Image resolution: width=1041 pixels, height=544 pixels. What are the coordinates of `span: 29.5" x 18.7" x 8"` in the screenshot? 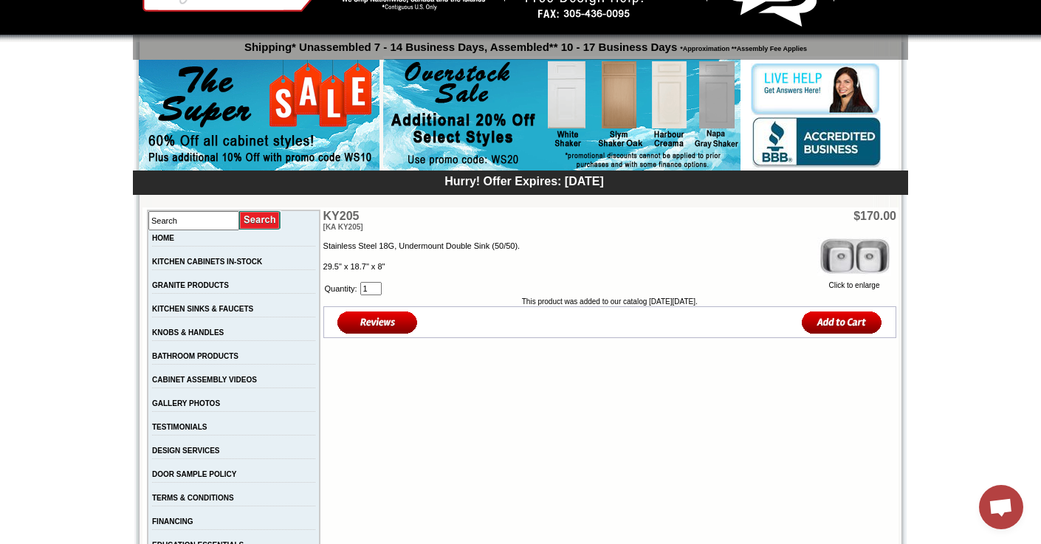 It's located at (355, 267).